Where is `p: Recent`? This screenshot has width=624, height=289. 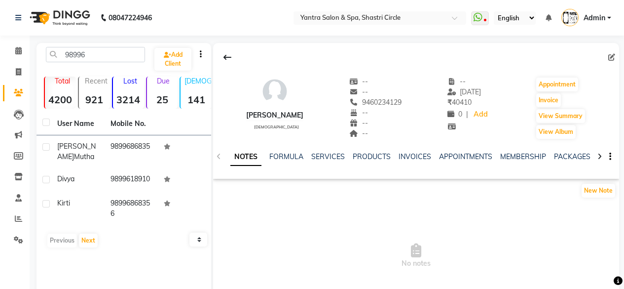
p: Recent is located at coordinates (96, 81).